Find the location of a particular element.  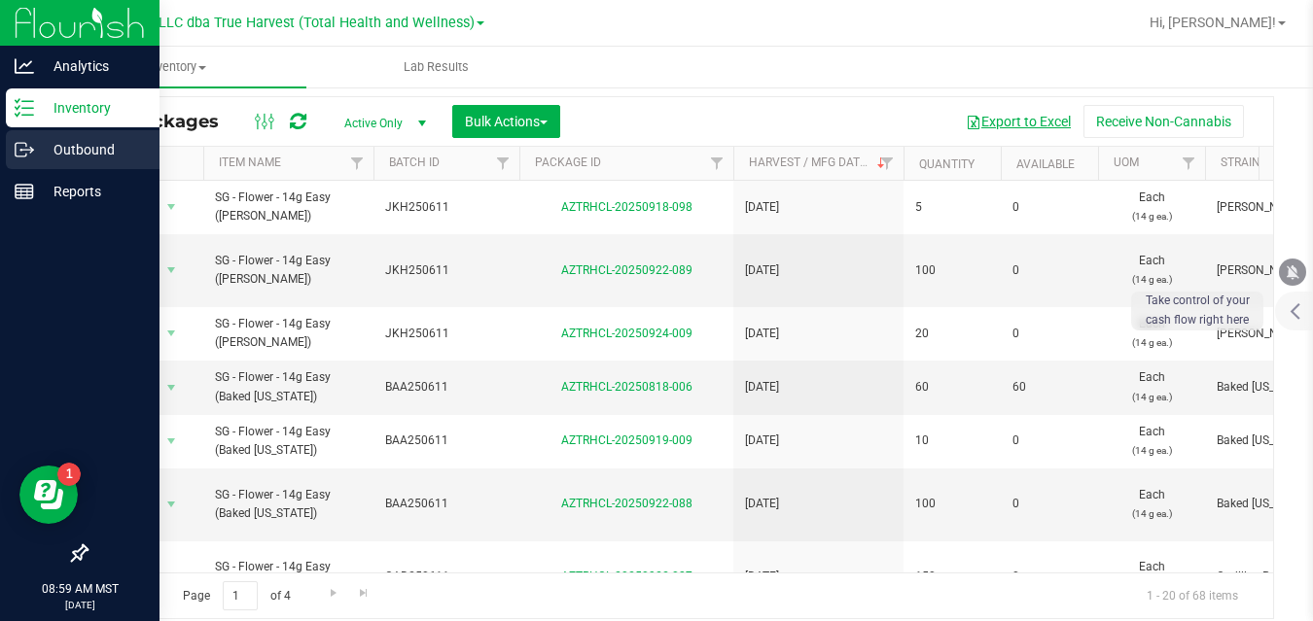

p: Outbound is located at coordinates (92, 150).